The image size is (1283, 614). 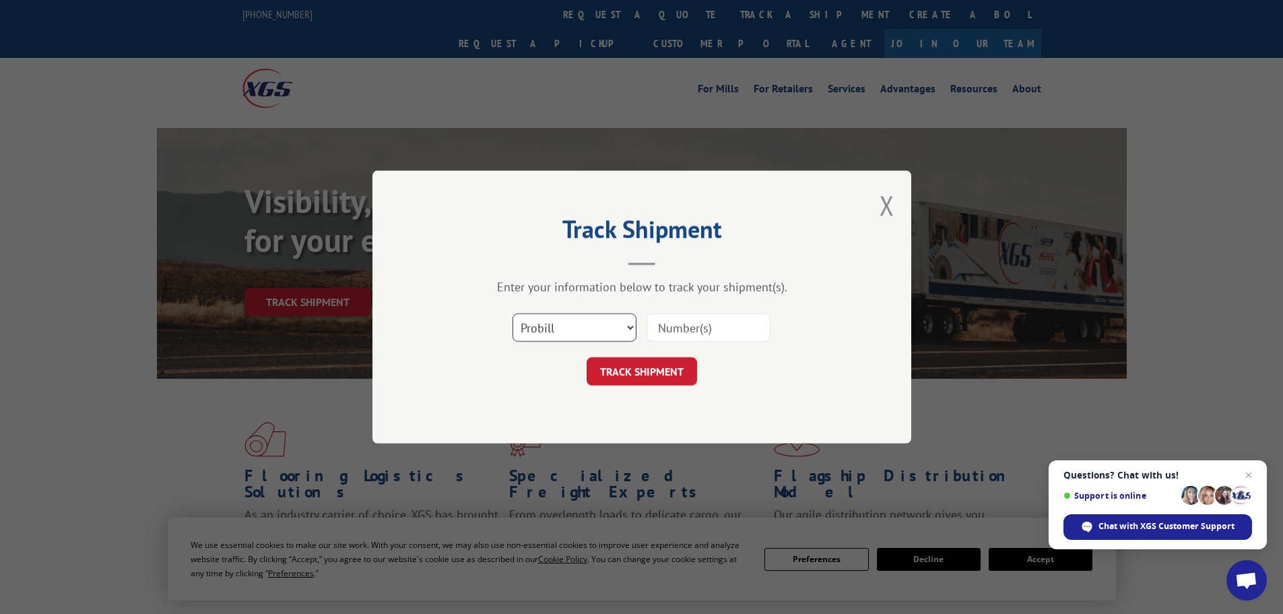 I want to click on div: Enter your information below to track your shipment(s)., so click(x=642, y=286).